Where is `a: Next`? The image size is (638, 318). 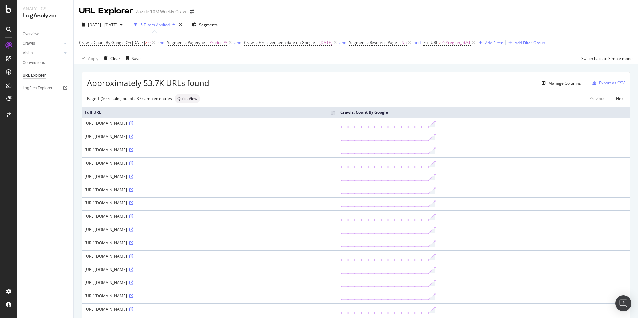 a: Next is located at coordinates (618, 98).